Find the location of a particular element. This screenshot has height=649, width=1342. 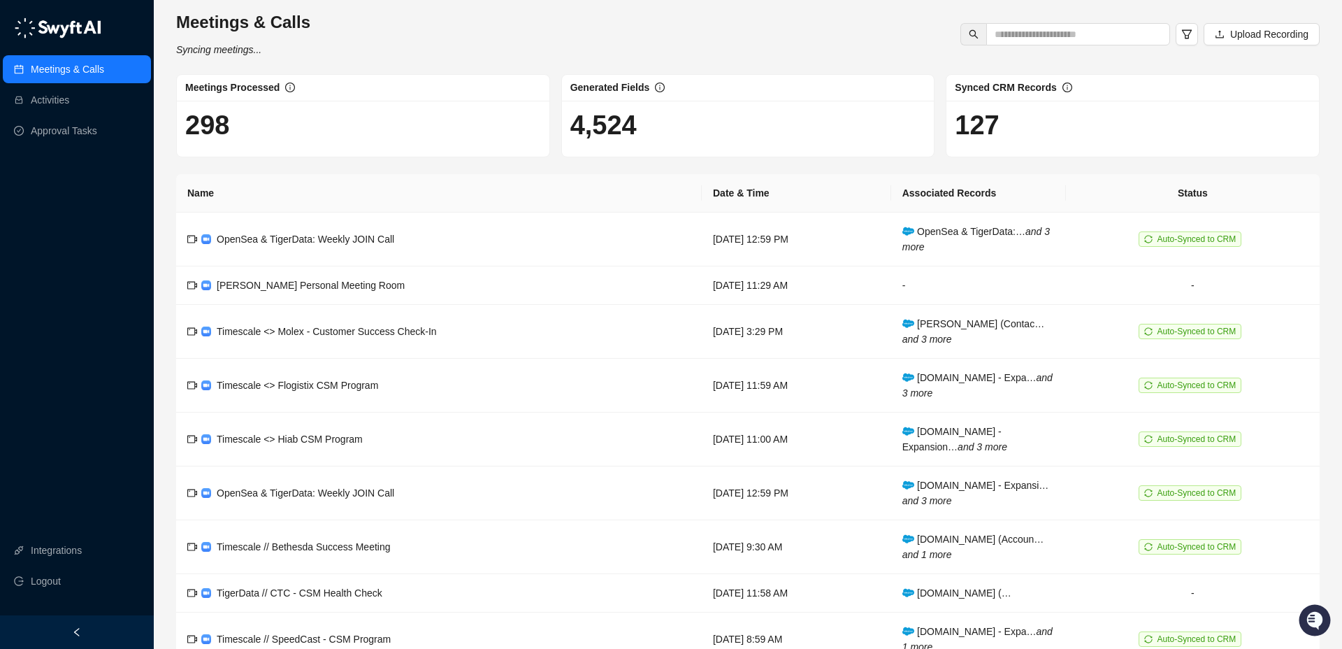

span: Docs is located at coordinates (40, 203).